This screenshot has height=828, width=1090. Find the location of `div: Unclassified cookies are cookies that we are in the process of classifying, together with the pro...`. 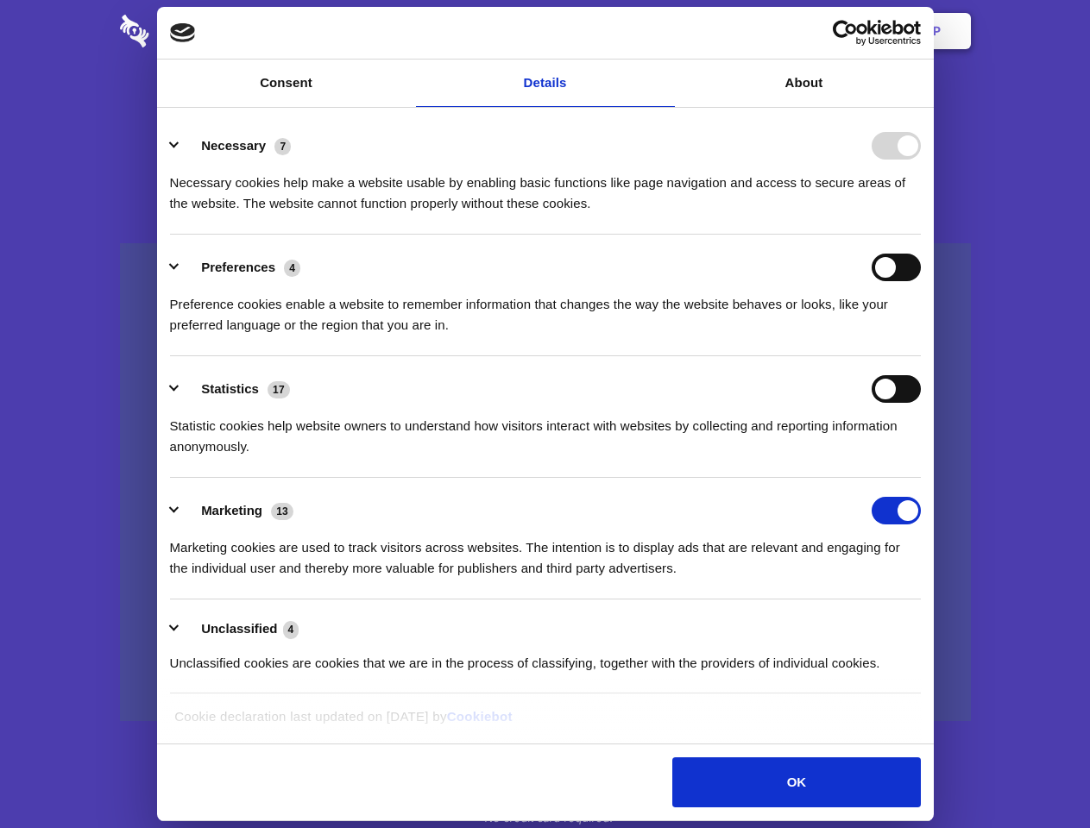

div: Unclassified cookies are cookies that we are in the process of classifying, together with the pro... is located at coordinates (545, 657).